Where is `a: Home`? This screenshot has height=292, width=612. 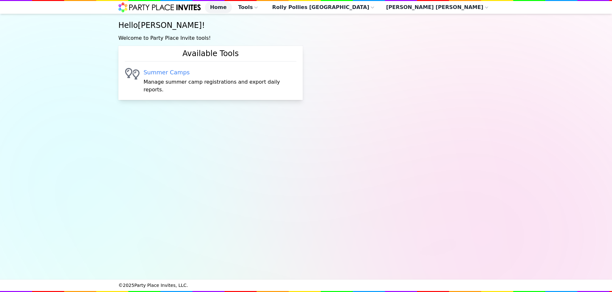 a: Home is located at coordinates (218, 7).